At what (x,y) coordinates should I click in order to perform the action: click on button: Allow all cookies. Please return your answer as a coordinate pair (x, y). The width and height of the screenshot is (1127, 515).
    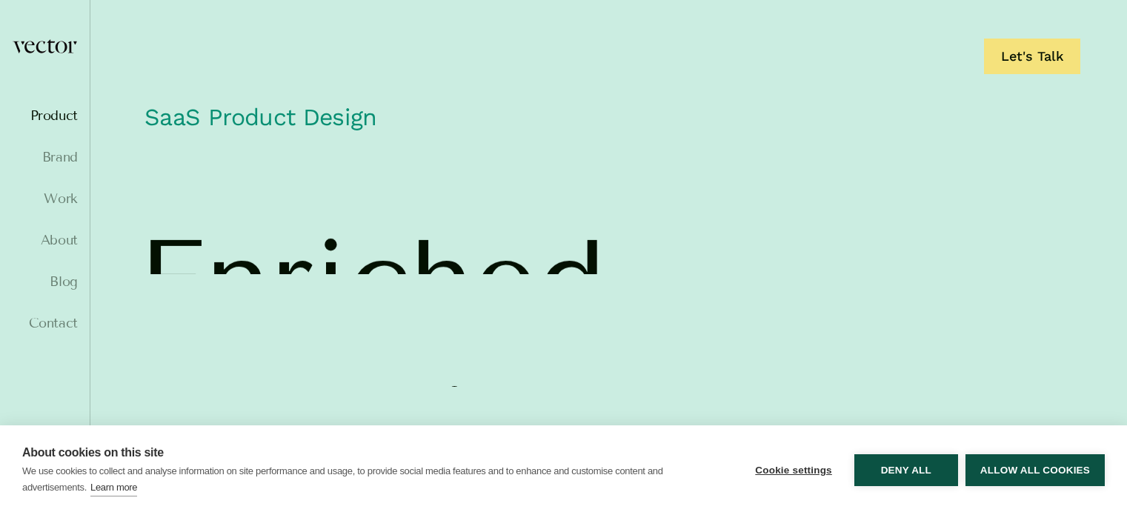
    Looking at the image, I should click on (1035, 470).